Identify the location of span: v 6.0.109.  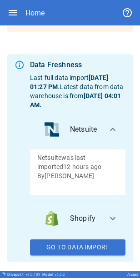
(33, 274).